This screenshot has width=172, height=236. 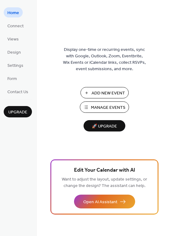 What do you see at coordinates (18, 112) in the screenshot?
I see `span: Upgrade` at bounding box center [18, 112].